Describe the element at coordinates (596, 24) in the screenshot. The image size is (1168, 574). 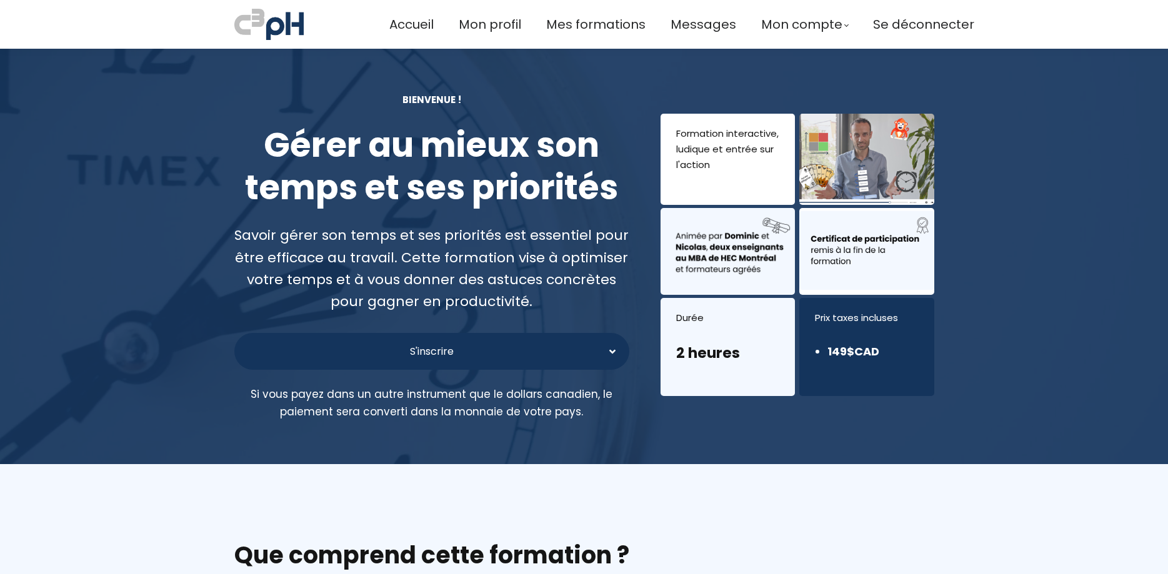
I see `a: Mes formations` at that location.